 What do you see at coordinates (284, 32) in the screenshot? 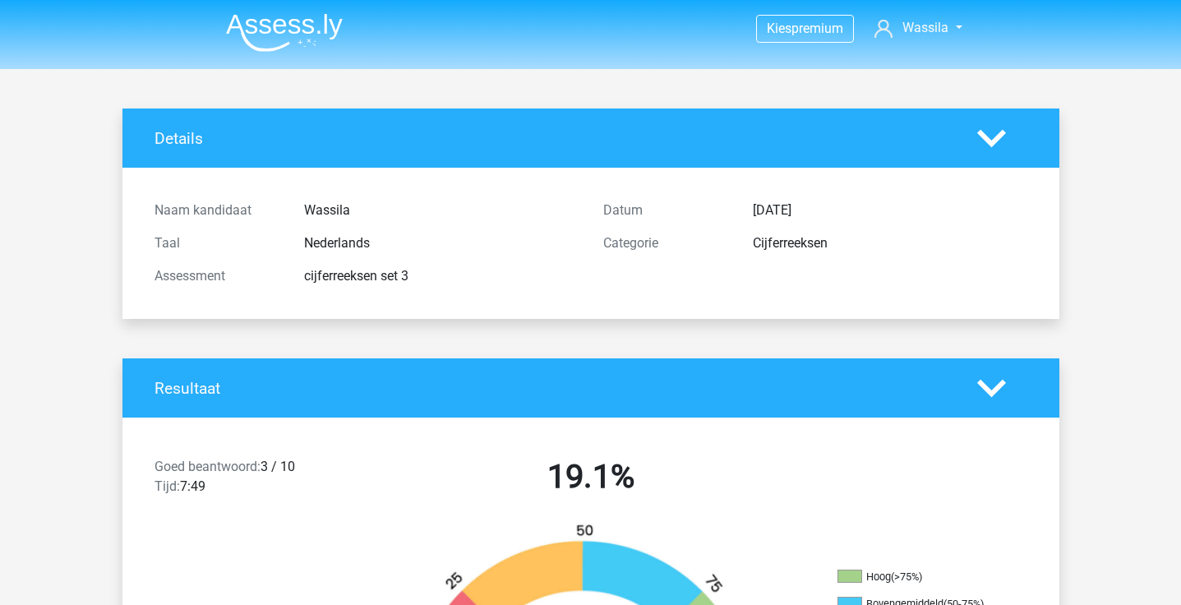
I see `img: Assessly` at bounding box center [284, 32].